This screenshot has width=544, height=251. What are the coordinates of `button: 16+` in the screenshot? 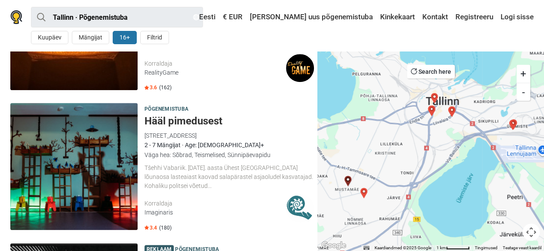 It's located at (125, 37).